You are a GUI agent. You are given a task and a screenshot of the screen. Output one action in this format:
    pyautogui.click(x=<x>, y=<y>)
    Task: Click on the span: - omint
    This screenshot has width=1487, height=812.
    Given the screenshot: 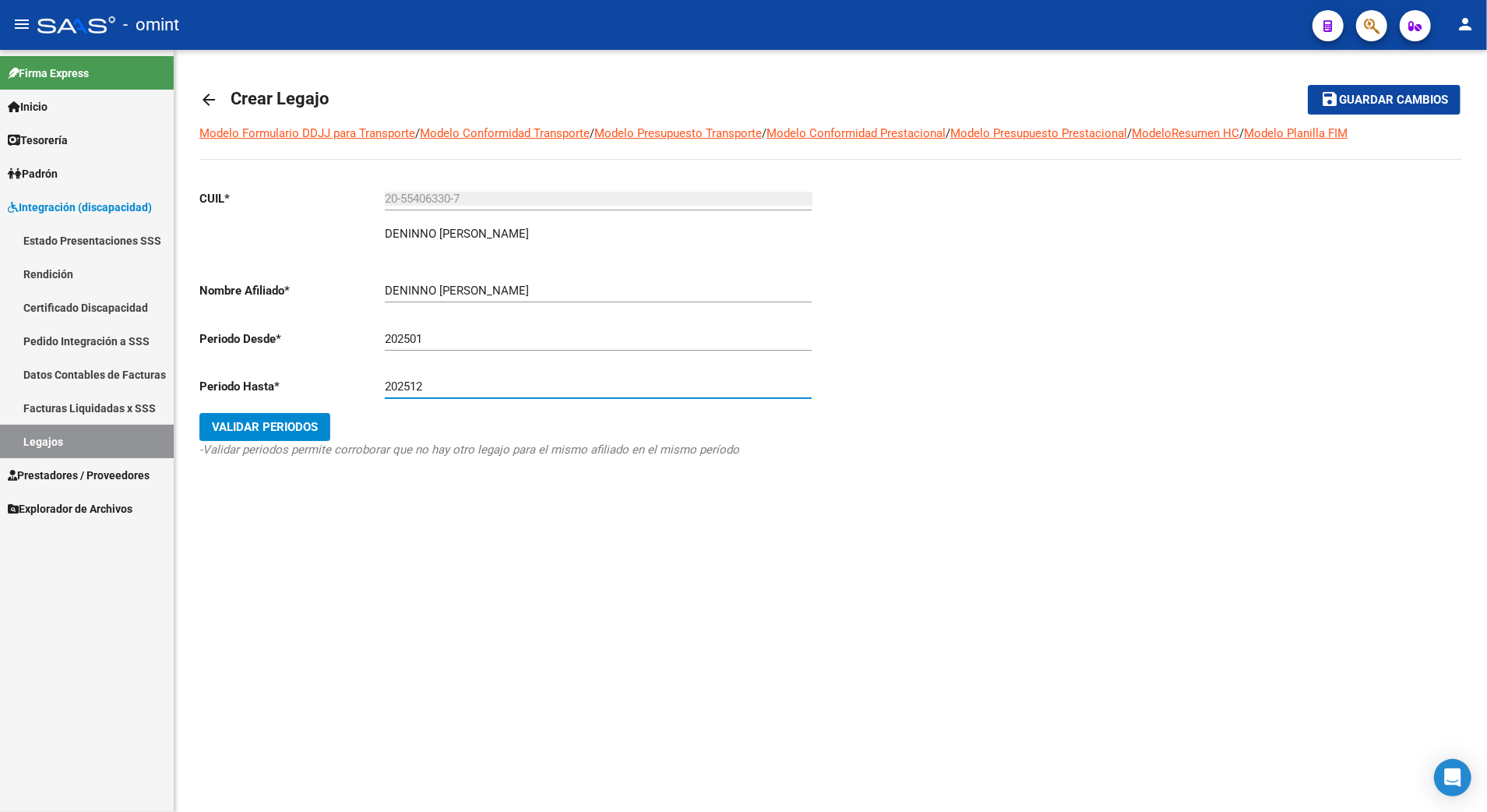 What is the action you would take?
    pyautogui.click(x=151, y=25)
    